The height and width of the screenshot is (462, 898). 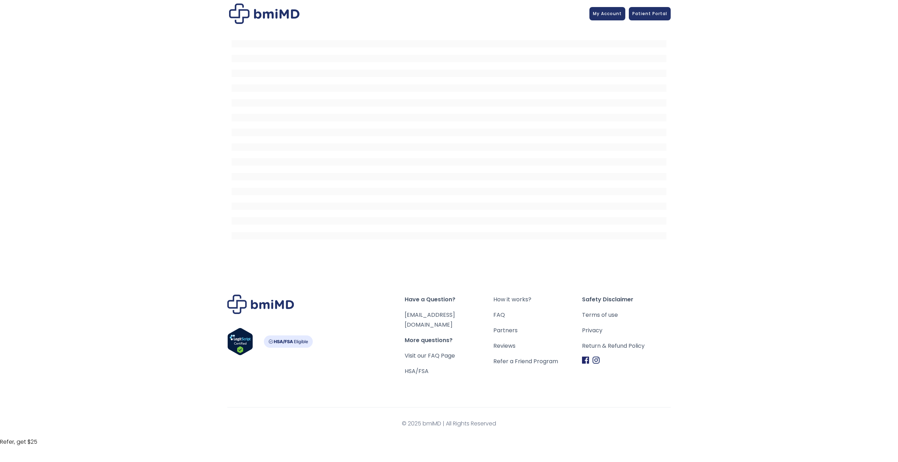 I want to click on a: FAQ, so click(x=538, y=315).